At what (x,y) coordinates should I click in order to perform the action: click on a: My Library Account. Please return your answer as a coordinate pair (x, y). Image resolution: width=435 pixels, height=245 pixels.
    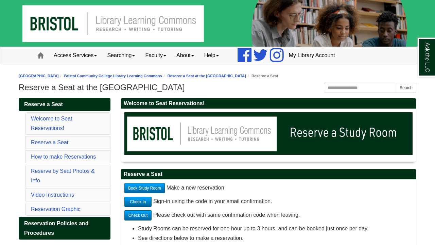
    Looking at the image, I should click on (312, 55).